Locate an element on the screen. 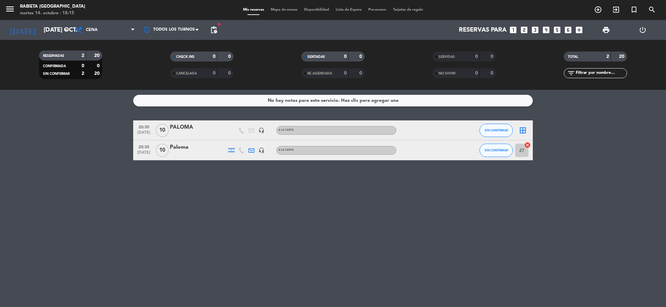  span: Pre-acceso is located at coordinates (377, 10).